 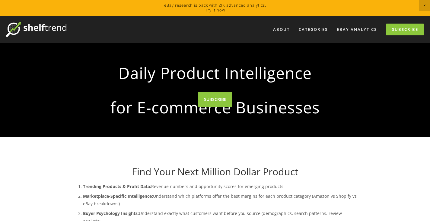 What do you see at coordinates (215, 171) in the screenshot?
I see `h1: Find Your Next Million Dollar Product` at bounding box center [215, 171].